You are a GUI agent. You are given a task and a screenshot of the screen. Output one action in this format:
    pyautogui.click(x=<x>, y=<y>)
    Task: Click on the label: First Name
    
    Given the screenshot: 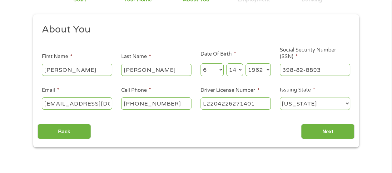 What is the action you would take?
    pyautogui.click(x=57, y=57)
    